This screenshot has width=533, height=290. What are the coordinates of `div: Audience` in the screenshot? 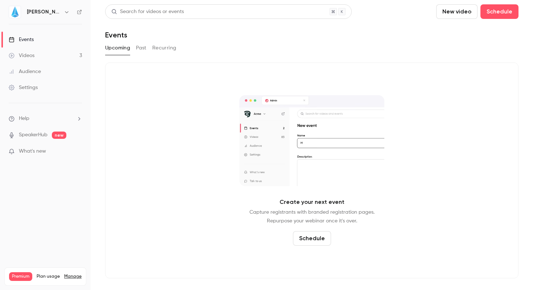 It's located at (25, 71).